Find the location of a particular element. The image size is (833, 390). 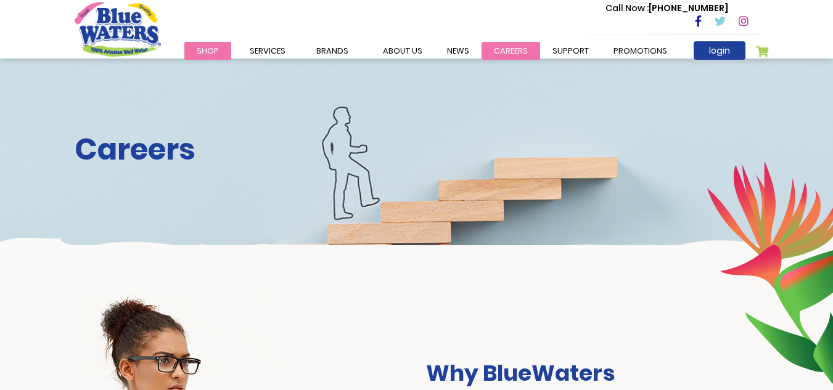

h3: Why BlueWaters is located at coordinates (593, 373).